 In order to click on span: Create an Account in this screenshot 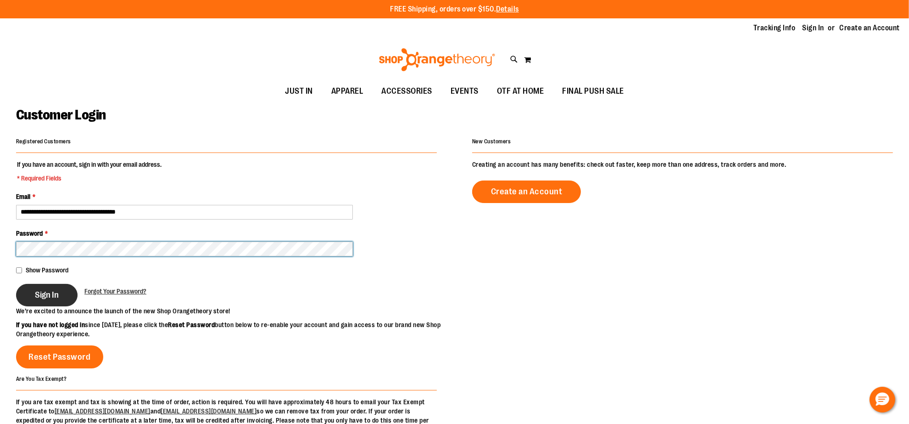, I will do `click(527, 191)`.